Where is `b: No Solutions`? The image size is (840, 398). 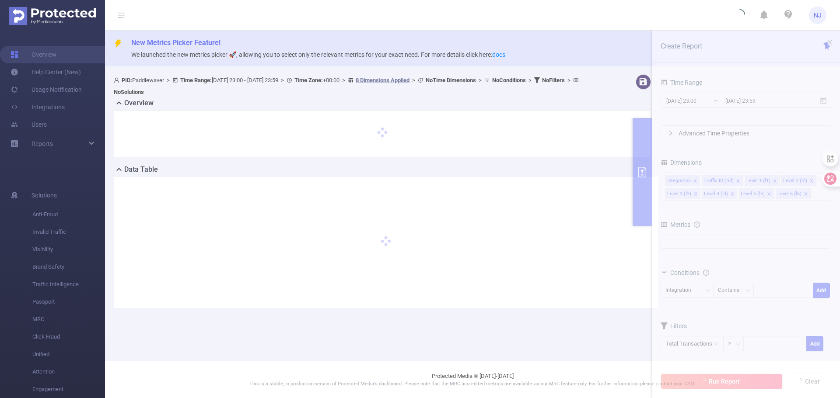 b: No Solutions is located at coordinates (129, 92).